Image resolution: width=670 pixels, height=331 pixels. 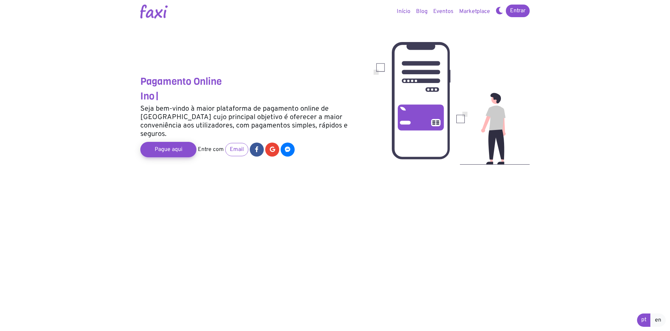 I want to click on a: Eventos, so click(x=443, y=12).